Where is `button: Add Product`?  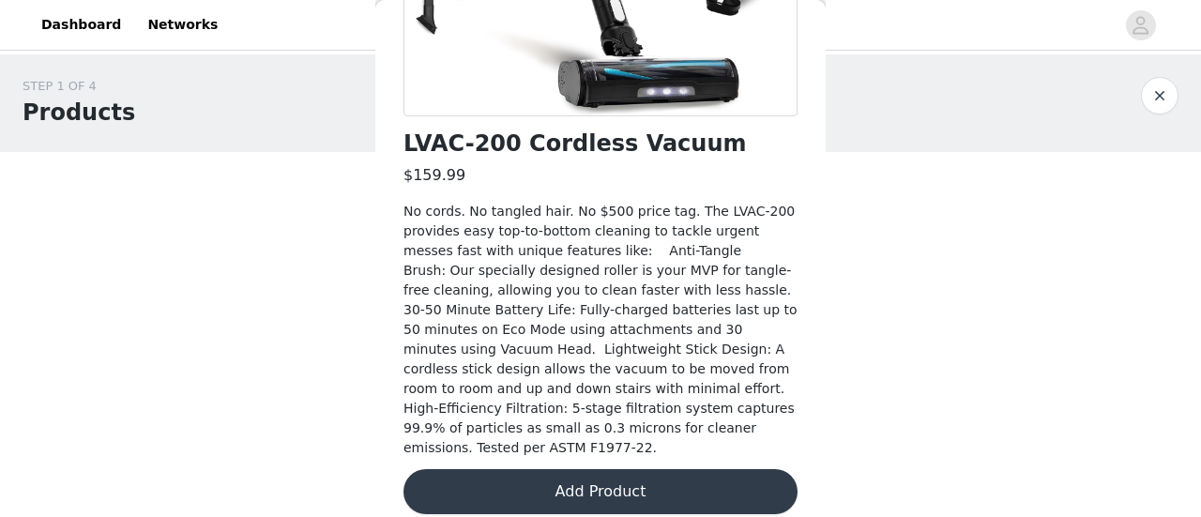 button: Add Product is located at coordinates (600, 492).